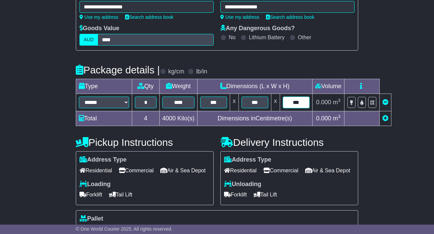 The image size is (434, 234). I want to click on label: No, so click(232, 37).